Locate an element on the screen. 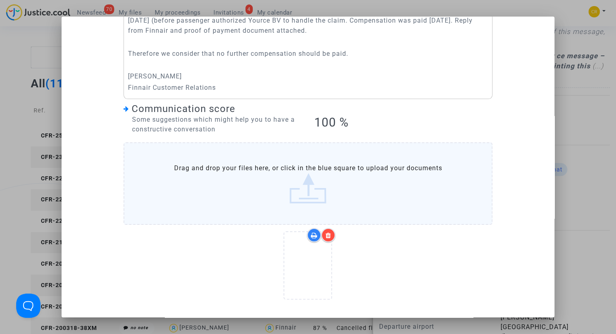 This screenshot has width=616, height=334. h1: 100 % is located at coordinates (403, 123).